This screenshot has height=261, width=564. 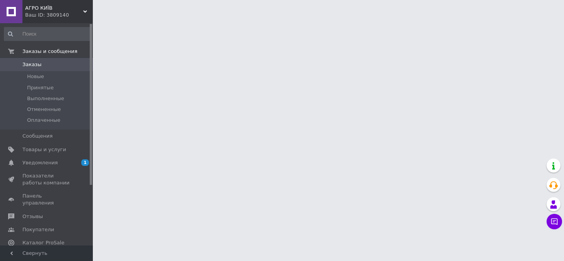 What do you see at coordinates (44, 150) in the screenshot?
I see `span: Товары и услуги` at bounding box center [44, 150].